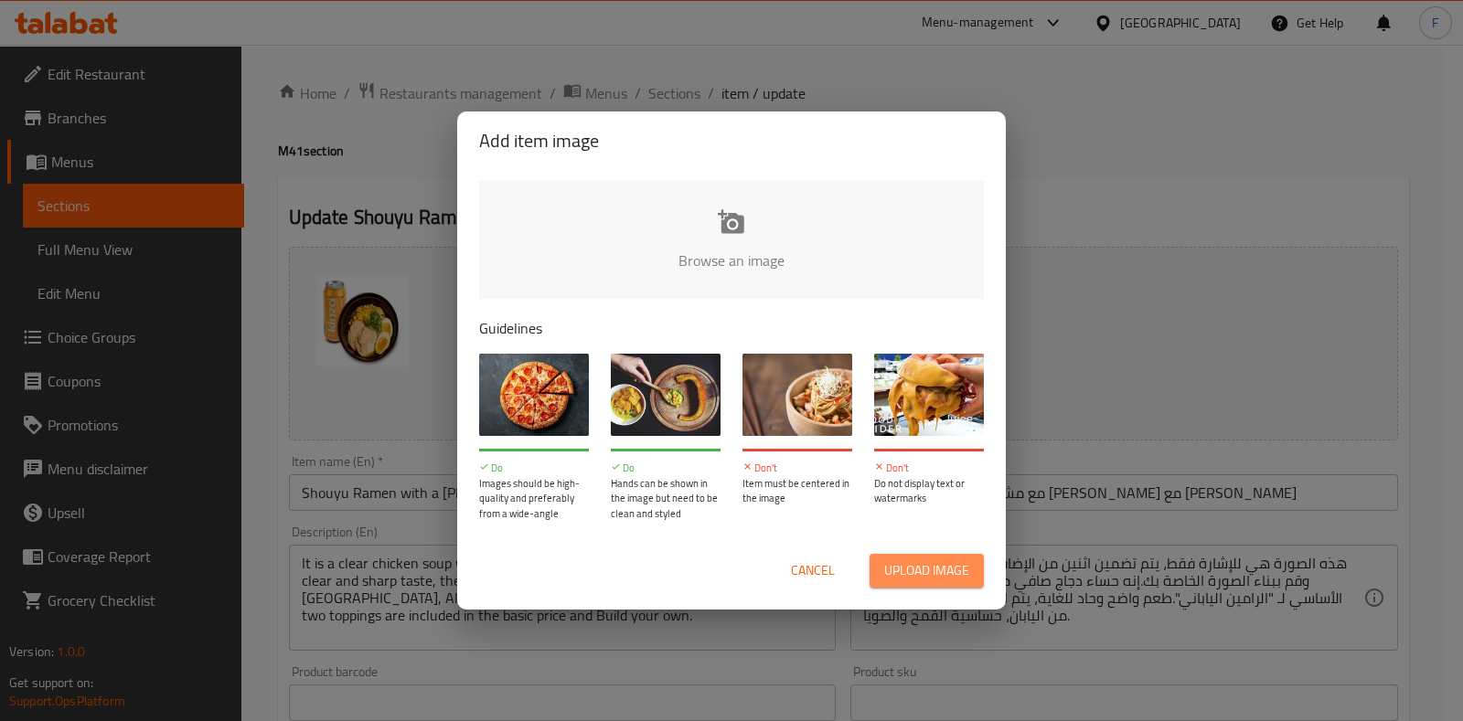 This screenshot has height=721, width=1463. I want to click on img: guide-img-4@3x.jpg, so click(929, 395).